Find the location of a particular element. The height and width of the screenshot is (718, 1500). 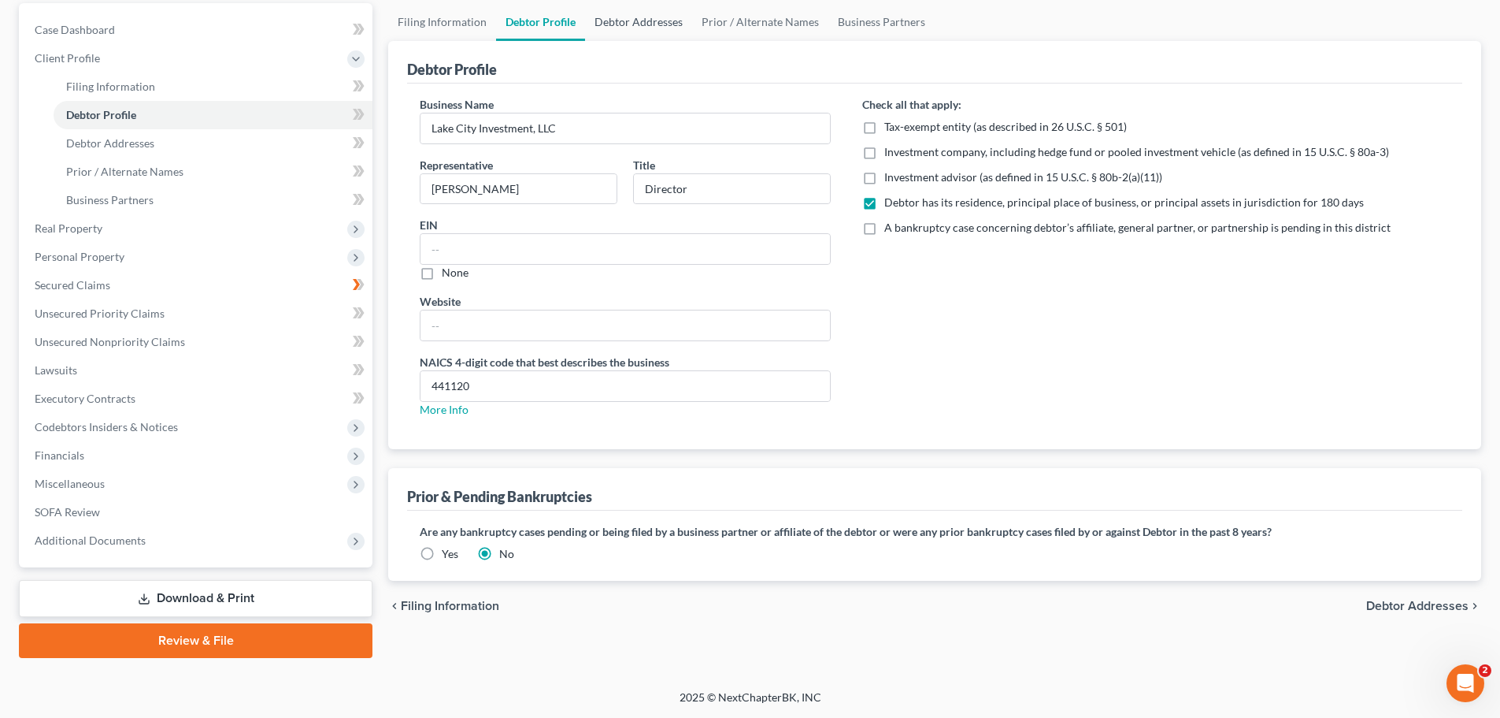

label: Website is located at coordinates (440, 301).